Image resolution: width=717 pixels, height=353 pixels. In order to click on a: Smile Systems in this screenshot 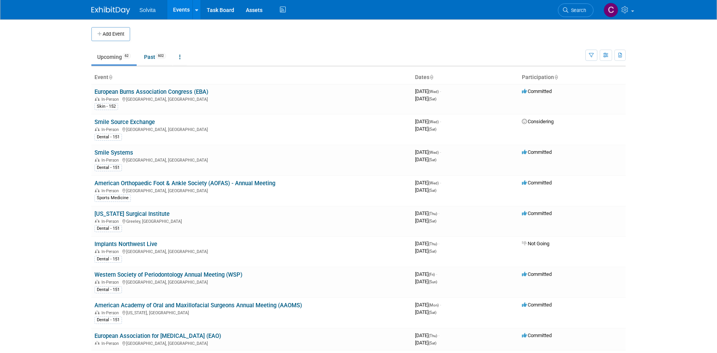, I will do `click(114, 152)`.